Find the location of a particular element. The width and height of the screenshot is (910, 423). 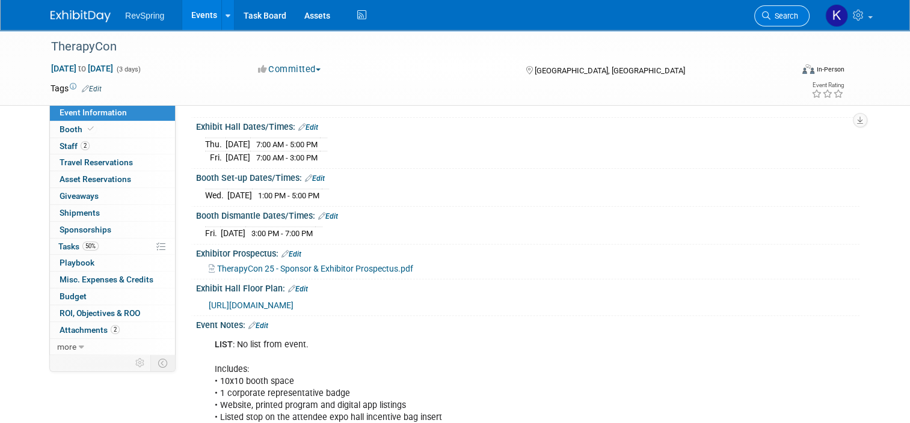

a: Giveaways is located at coordinates (112, 196).